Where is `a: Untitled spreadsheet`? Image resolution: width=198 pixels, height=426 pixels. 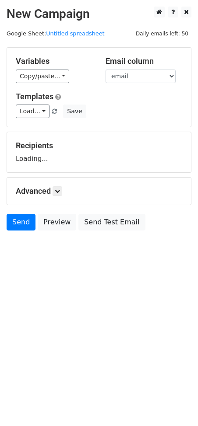
a: Untitled spreadsheet is located at coordinates (75, 33).